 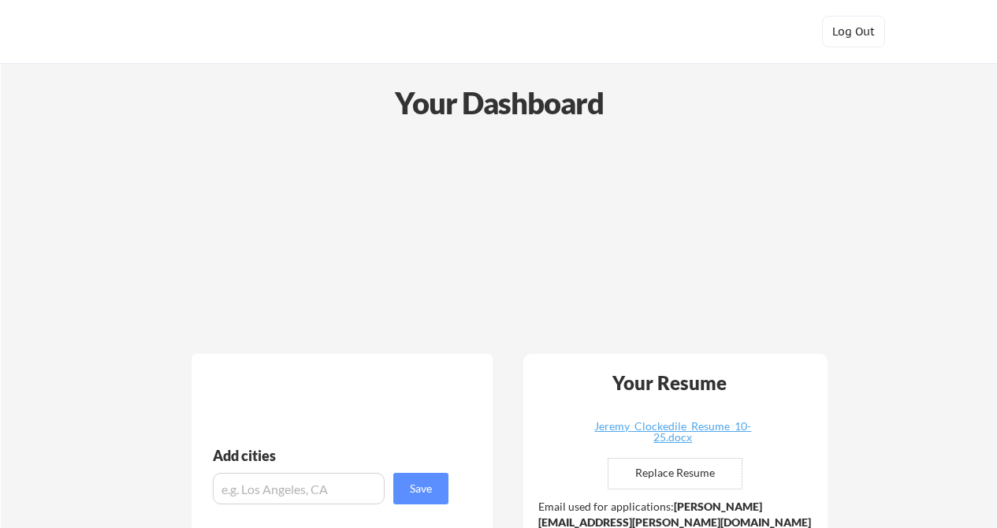 What do you see at coordinates (670, 383) in the screenshot?
I see `div: Your Resume` at bounding box center [670, 383].